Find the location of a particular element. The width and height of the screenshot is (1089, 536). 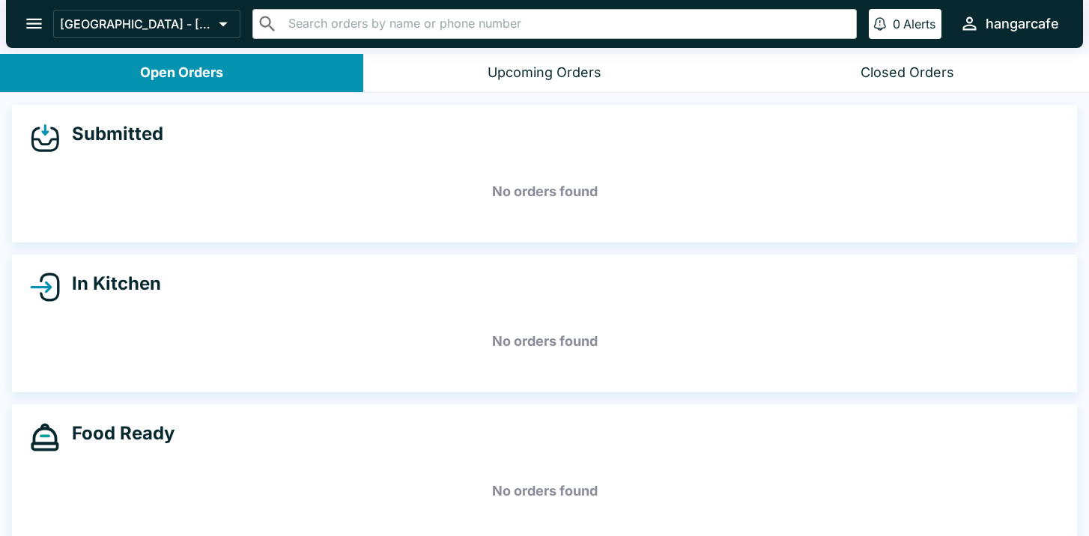

div: Upcoming Orders is located at coordinates (544, 73).